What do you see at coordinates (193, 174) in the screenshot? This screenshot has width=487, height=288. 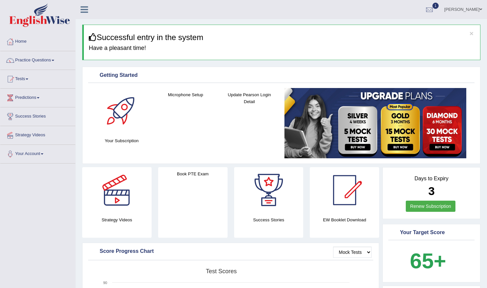 I see `h4: Book PTE Exam` at bounding box center [193, 174].